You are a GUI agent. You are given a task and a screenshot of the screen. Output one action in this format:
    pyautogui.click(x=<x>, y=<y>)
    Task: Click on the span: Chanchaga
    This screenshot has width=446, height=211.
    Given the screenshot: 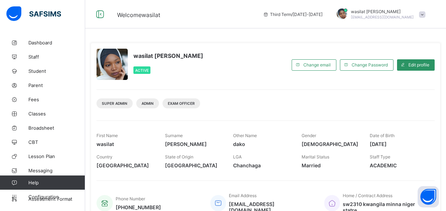 What is the action you would take?
    pyautogui.click(x=262, y=165)
    